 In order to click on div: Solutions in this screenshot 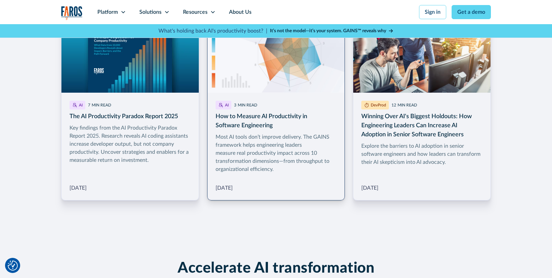, I will do `click(150, 12)`.